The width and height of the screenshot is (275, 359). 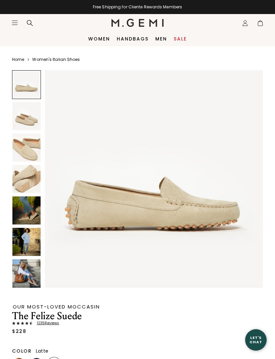 What do you see at coordinates (137, 23) in the screenshot?
I see `img: M.Gemi` at bounding box center [137, 23].